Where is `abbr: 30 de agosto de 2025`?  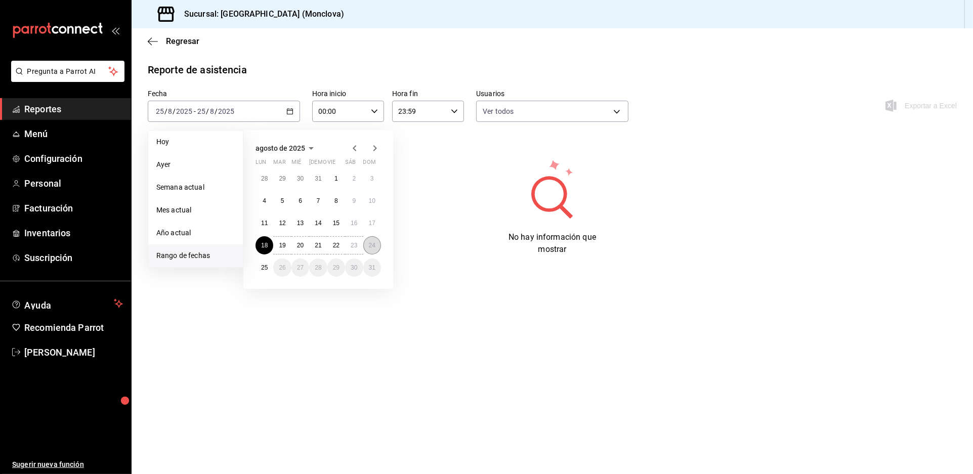
abbr: 30 de agosto de 2025 is located at coordinates (354, 268).